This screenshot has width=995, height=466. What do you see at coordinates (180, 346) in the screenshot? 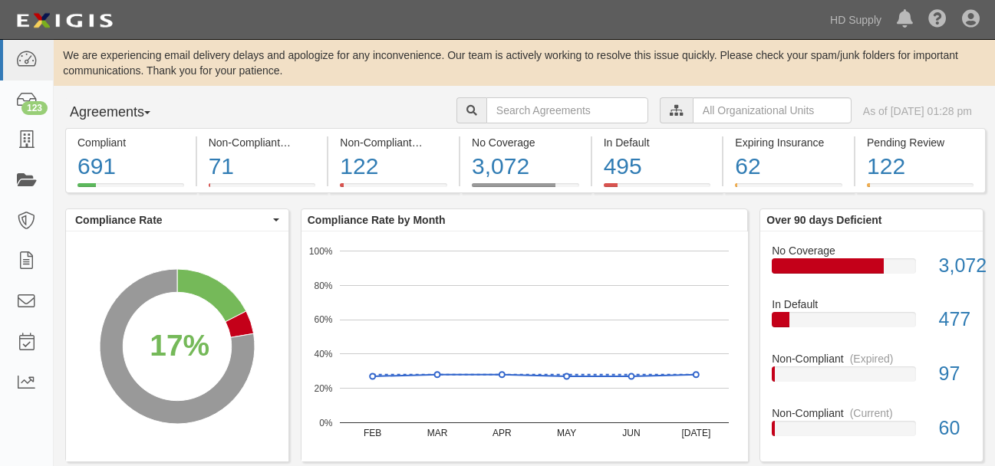
I see `div: 17%` at bounding box center [180, 346].